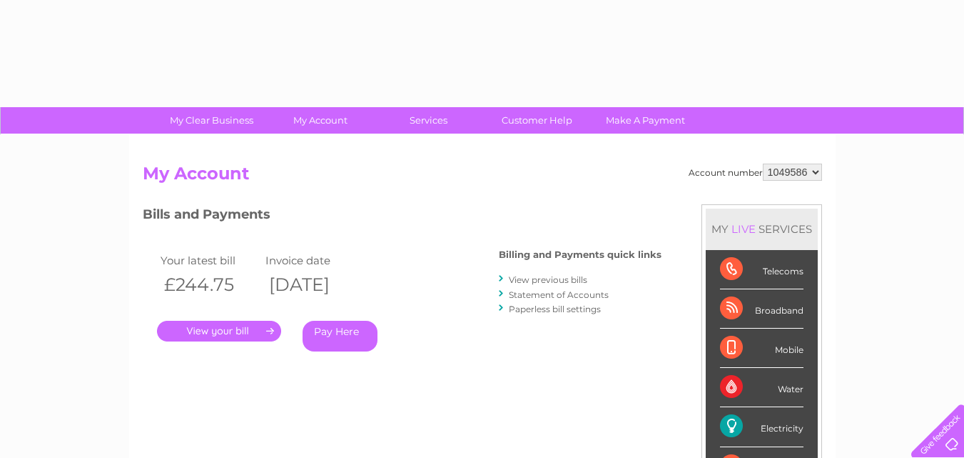 This screenshot has height=458, width=964. What do you see at coordinates (210, 260) in the screenshot?
I see `td: Your latest bill` at bounding box center [210, 260].